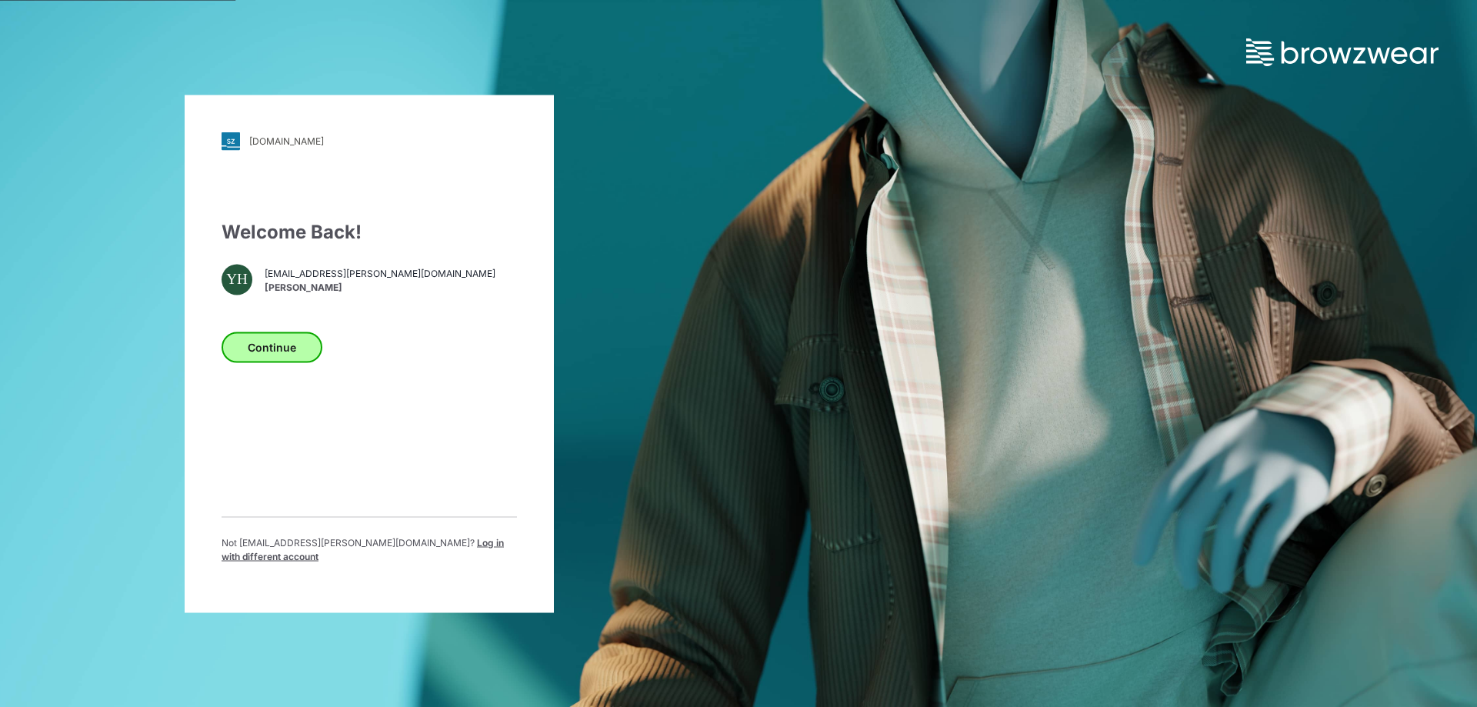  I want to click on img: svg+xml;base64,PHN2ZyB3aWR0aD0iMjgiIGhlaWdodD0iMjgiIHZpZXdCb3g9IjAgMCAyOCAyOCIgZmlsbD0ibm9uZSIgeG..., so click(231, 141).